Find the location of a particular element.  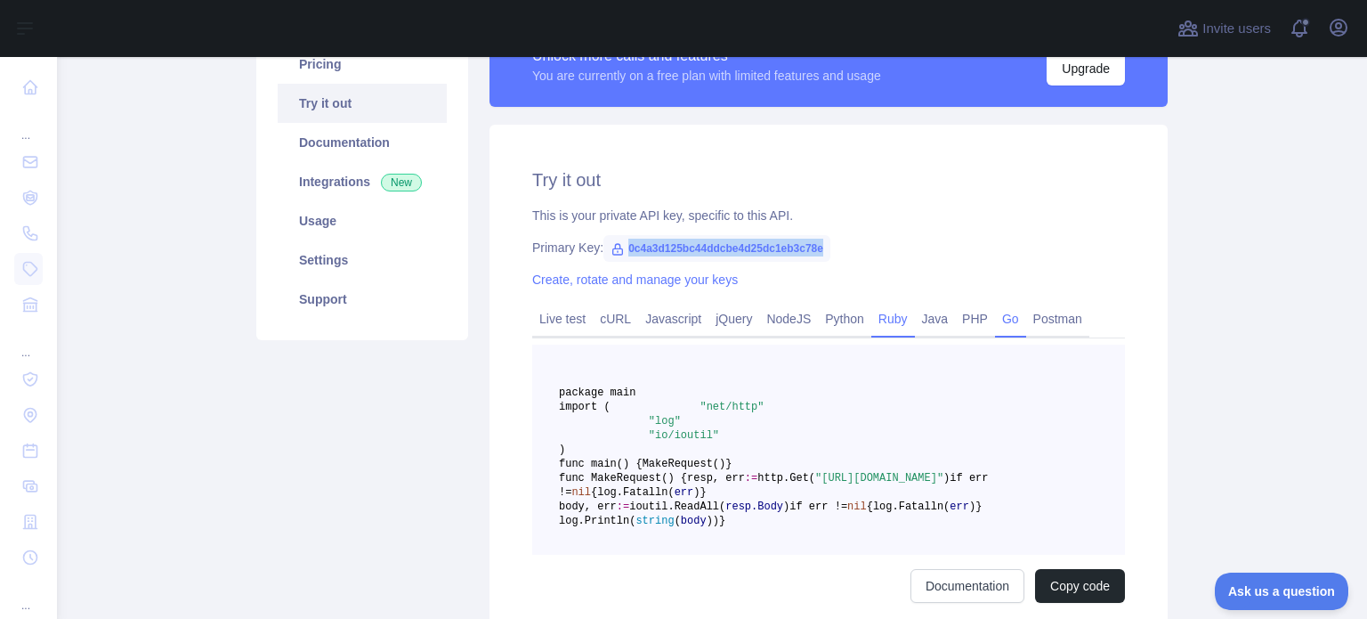

a: Python is located at coordinates (845, 319).